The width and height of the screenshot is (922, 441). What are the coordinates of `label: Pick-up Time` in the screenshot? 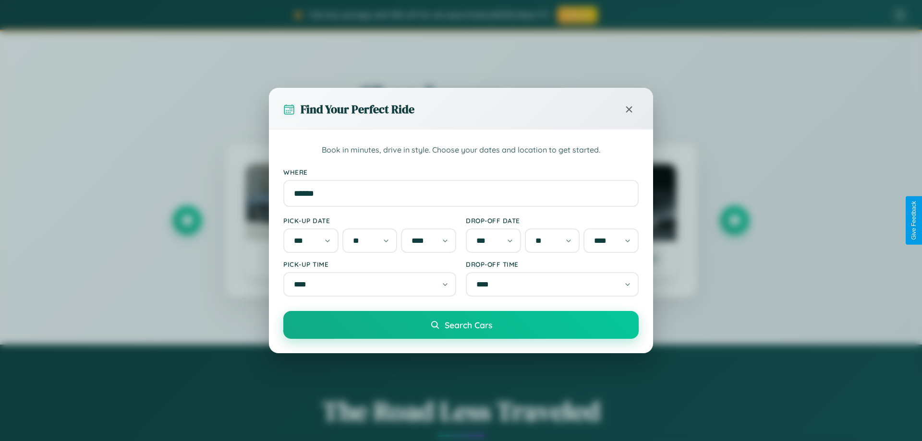 It's located at (370, 264).